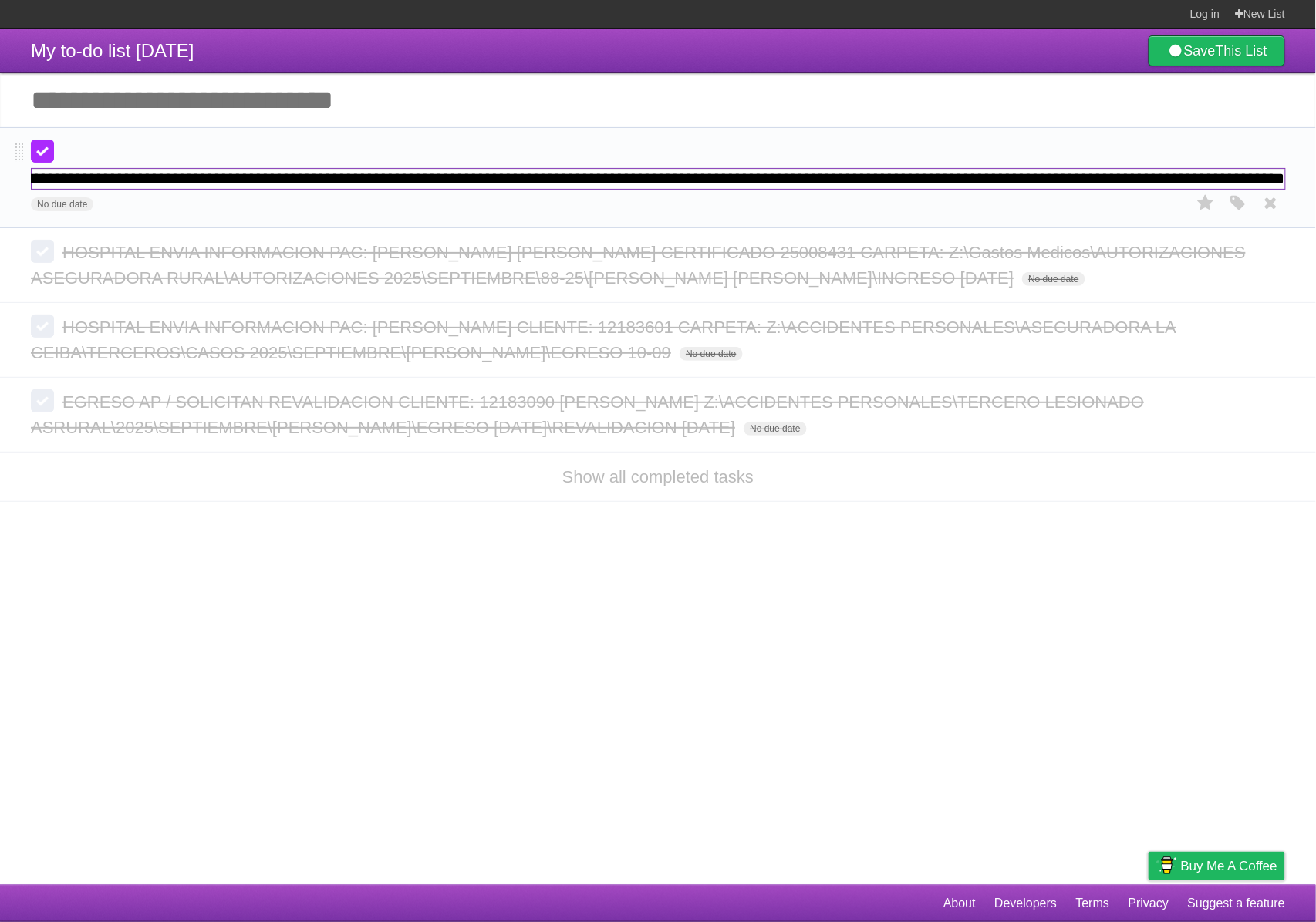 The width and height of the screenshot is (1316, 922). Describe the element at coordinates (1217, 51) in the screenshot. I see `a: SaveThis List` at that location.